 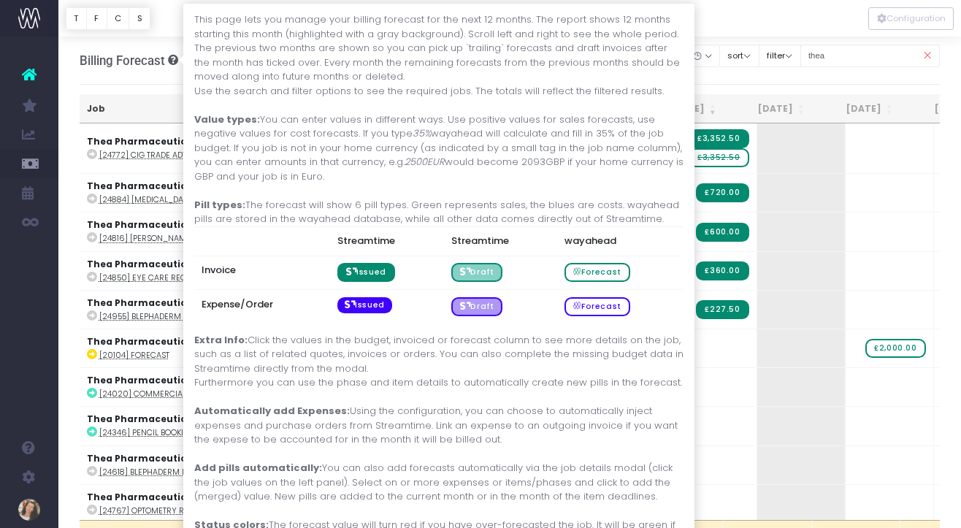 I want to click on strong: Pill types:, so click(x=220, y=204).